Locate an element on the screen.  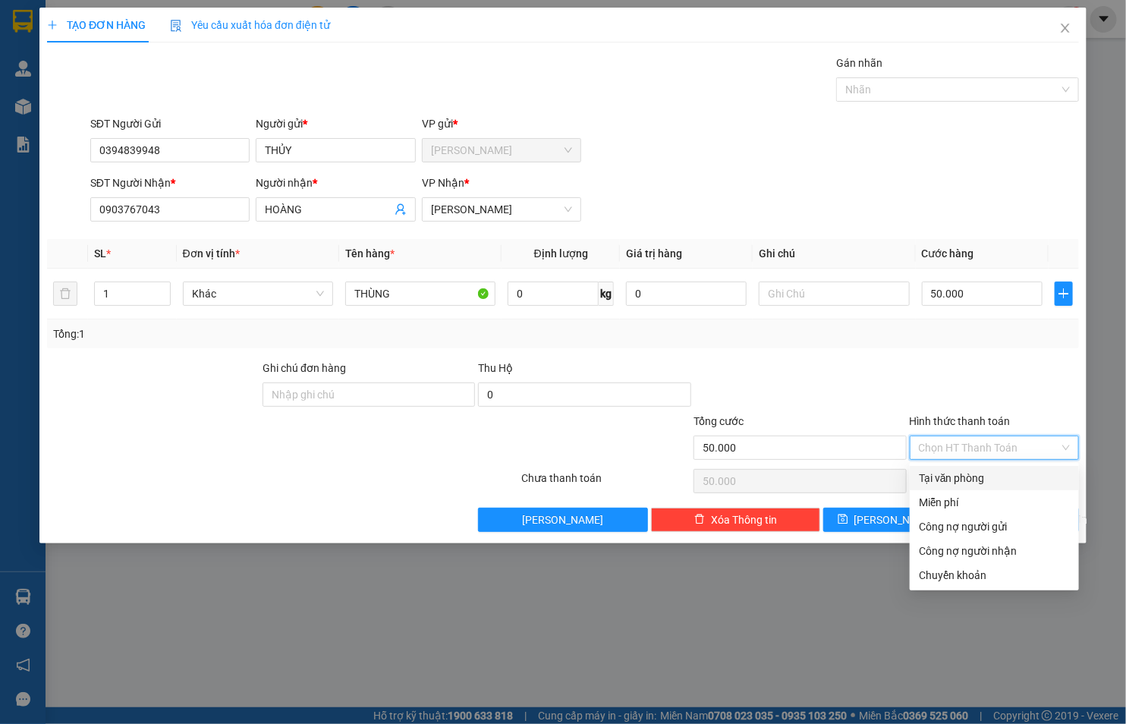
div: VP gửi is located at coordinates (502, 124).